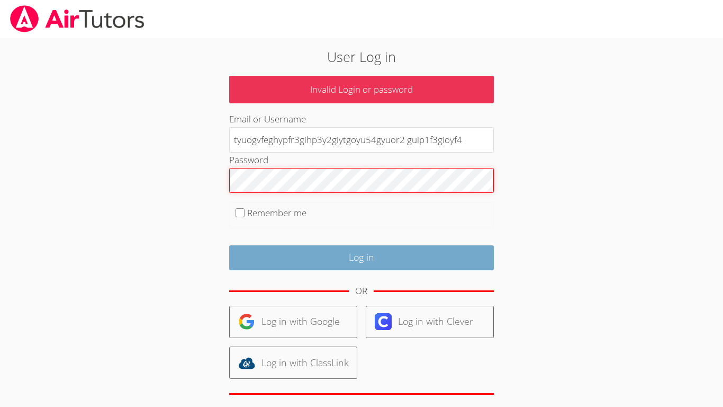 The height and width of the screenshot is (407, 723). What do you see at coordinates (277, 212) in the screenshot?
I see `label: Remember me` at bounding box center [277, 212].